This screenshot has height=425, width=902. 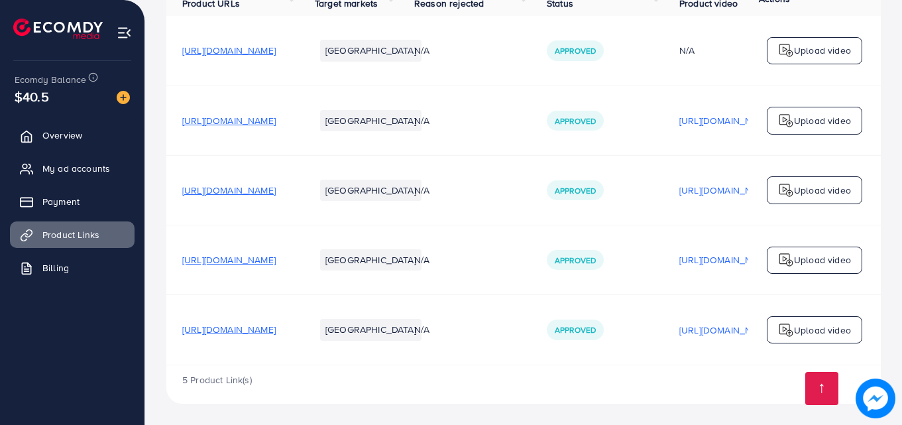 What do you see at coordinates (72, 168) in the screenshot?
I see `a: My ad accounts` at bounding box center [72, 168].